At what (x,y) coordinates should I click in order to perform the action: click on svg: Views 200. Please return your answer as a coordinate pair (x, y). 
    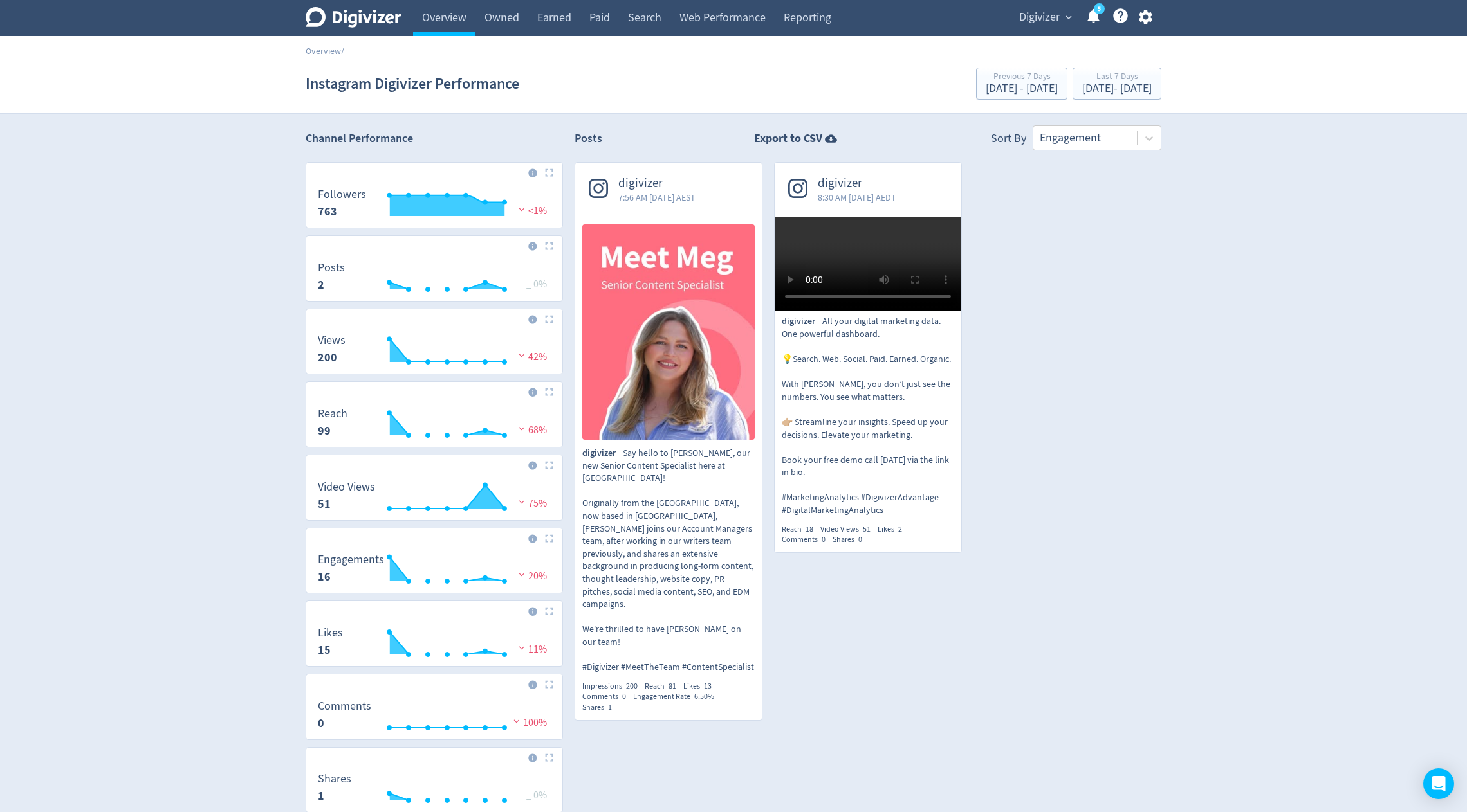
    Looking at the image, I should click on (434, 352).